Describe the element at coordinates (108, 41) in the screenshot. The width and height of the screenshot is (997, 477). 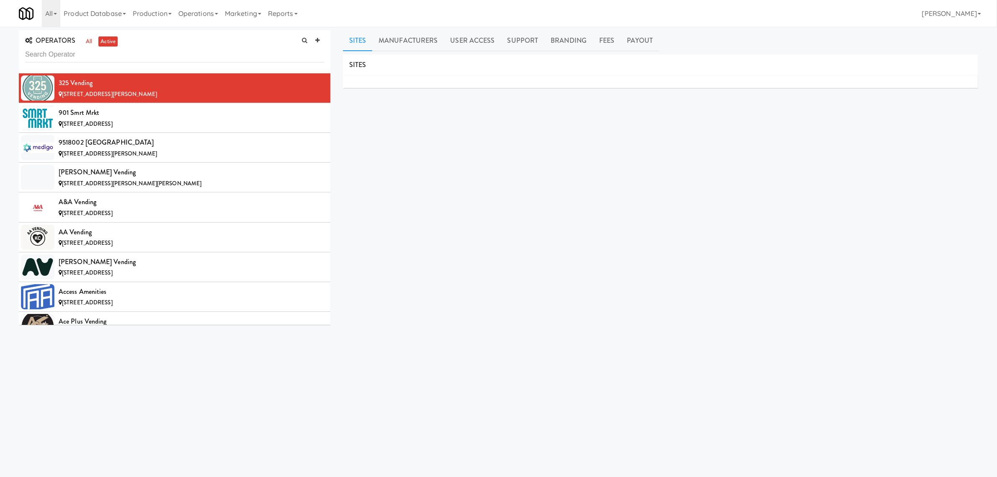
I see `a: active` at that location.